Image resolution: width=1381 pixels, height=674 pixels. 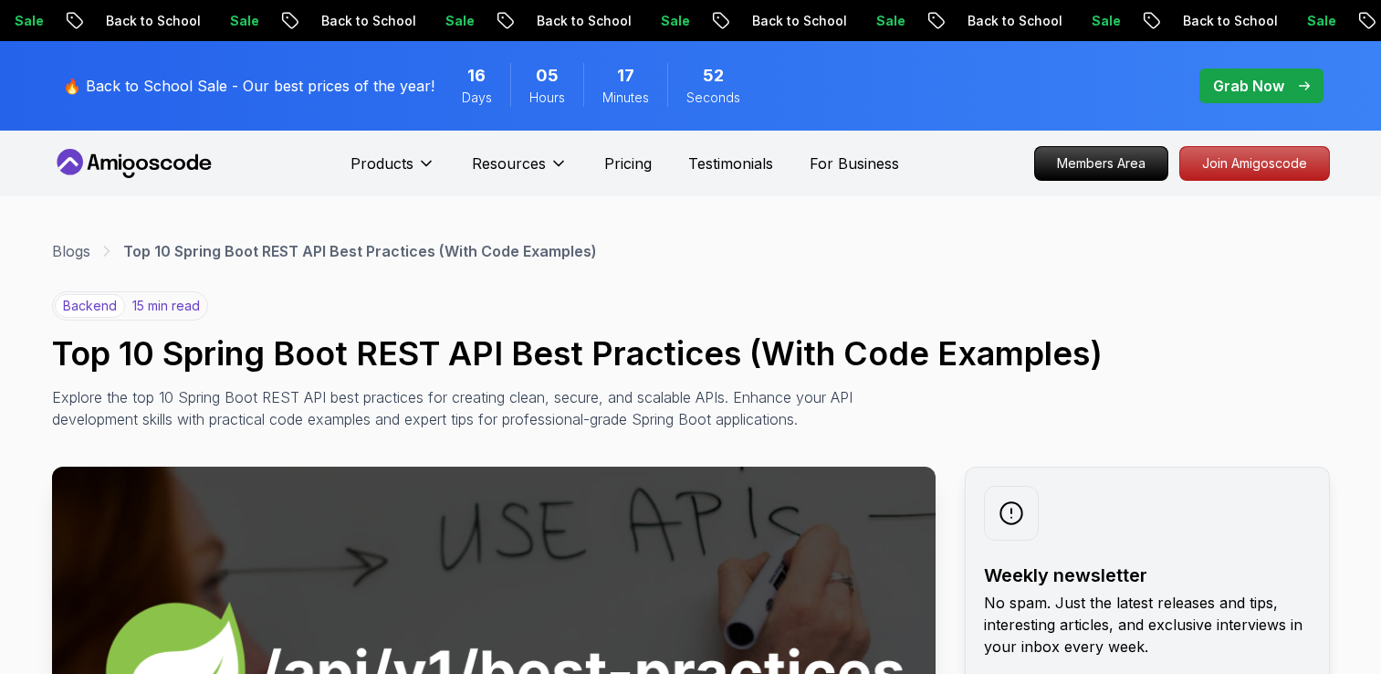 What do you see at coordinates (730, 163) in the screenshot?
I see `a: Testimonials` at bounding box center [730, 163].